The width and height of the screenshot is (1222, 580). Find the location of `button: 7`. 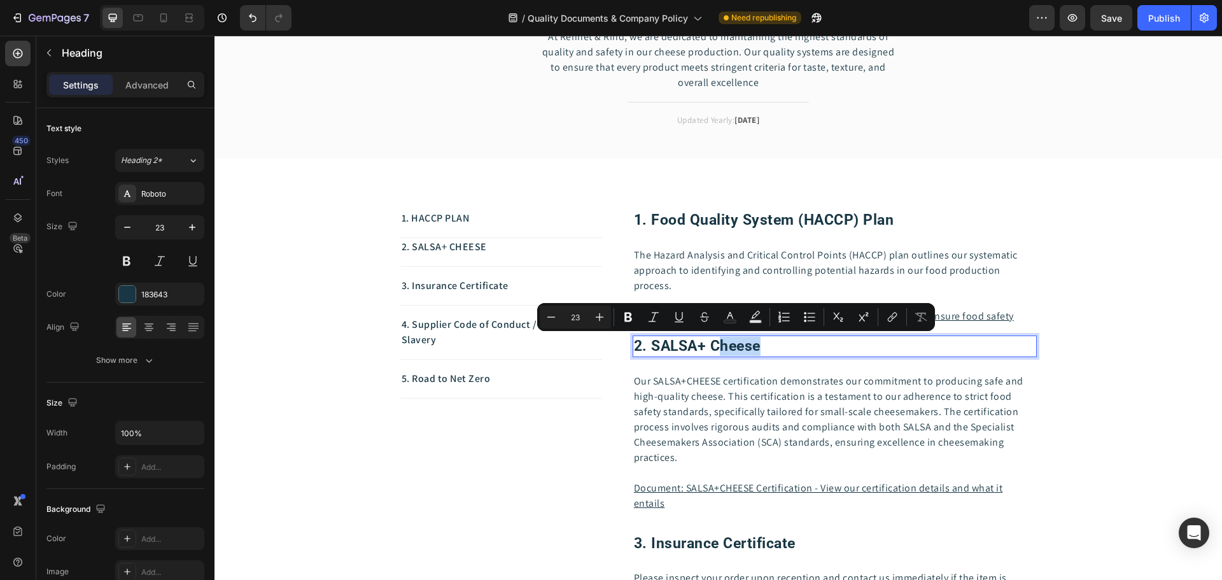

button: 7 is located at coordinates (50, 18).